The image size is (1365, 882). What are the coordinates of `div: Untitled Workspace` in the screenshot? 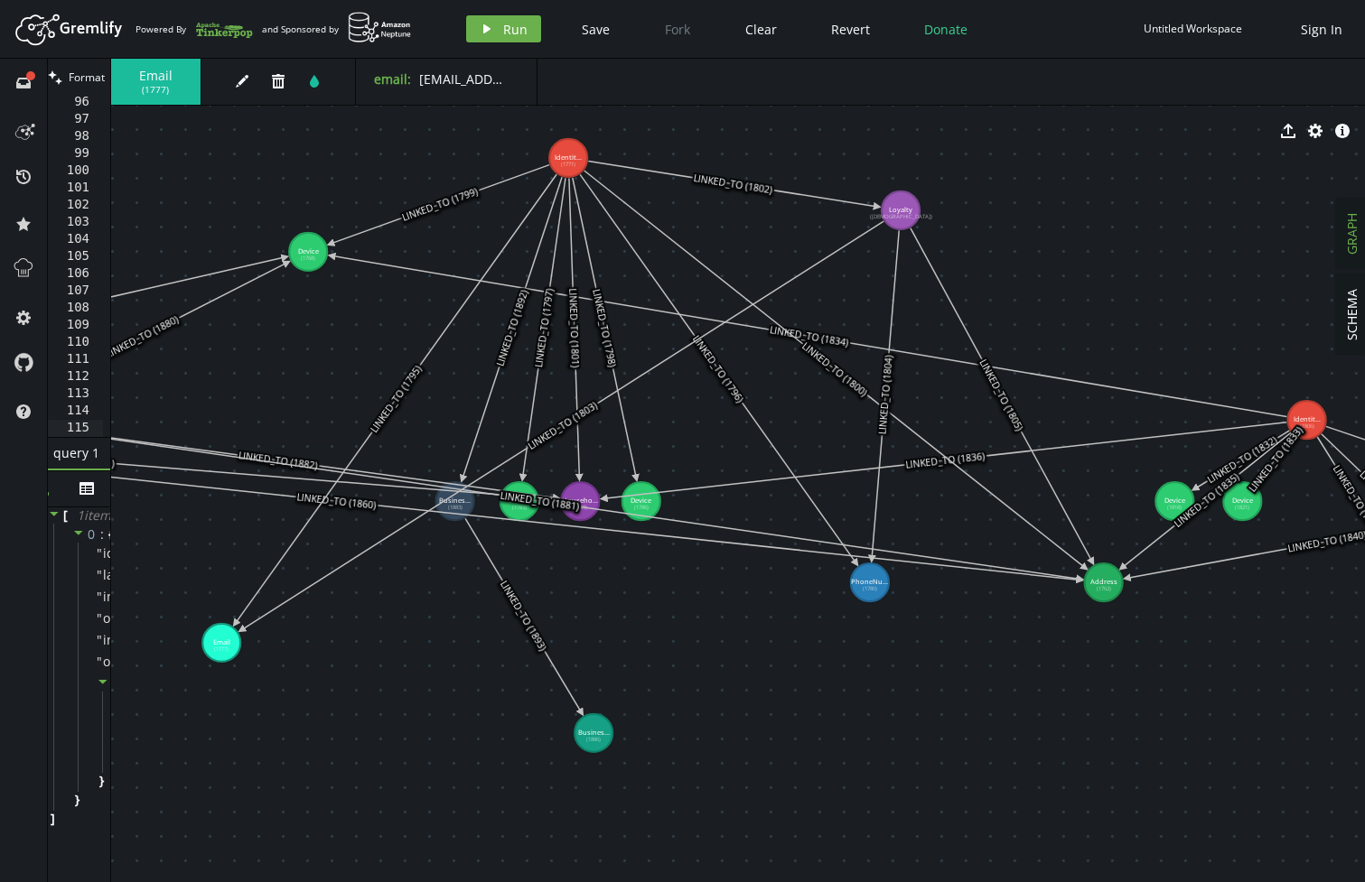 It's located at (1192, 28).